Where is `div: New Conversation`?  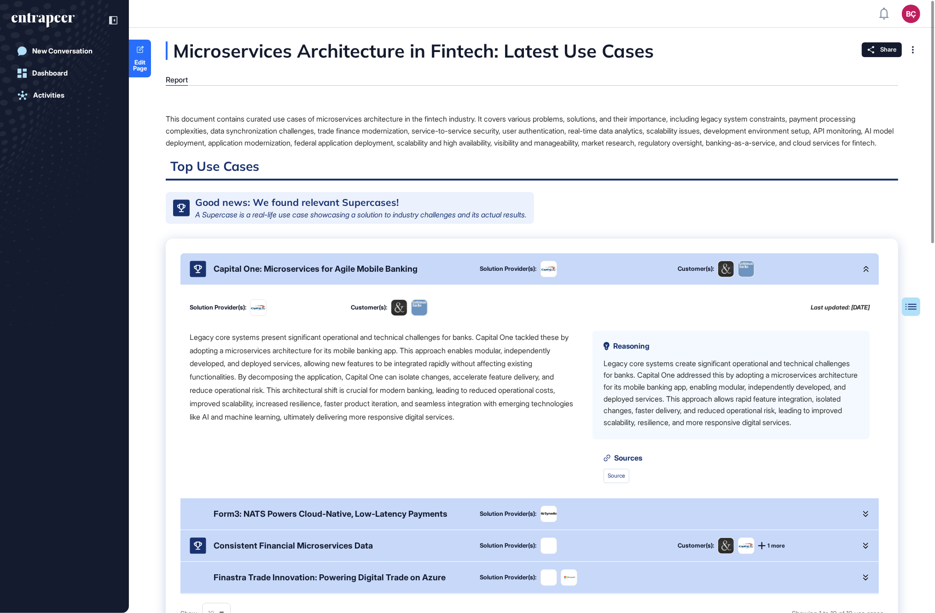
div: New Conversation is located at coordinates (62, 51).